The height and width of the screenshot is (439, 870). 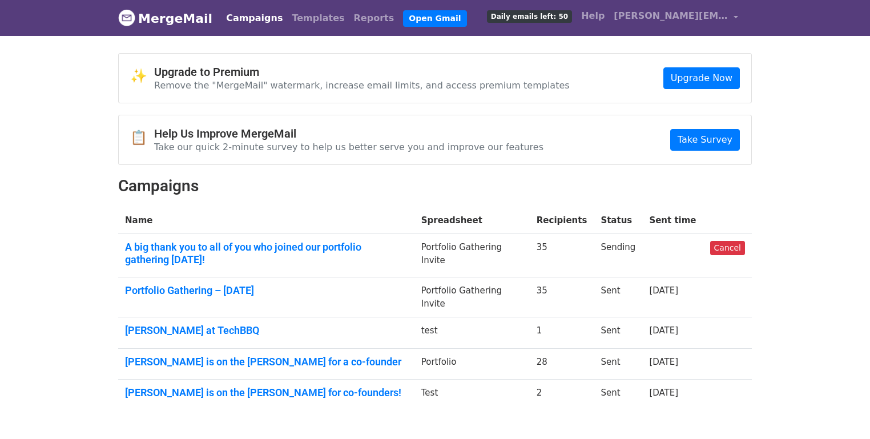 I want to click on h4: Help Us Improve MergeMail, so click(x=349, y=134).